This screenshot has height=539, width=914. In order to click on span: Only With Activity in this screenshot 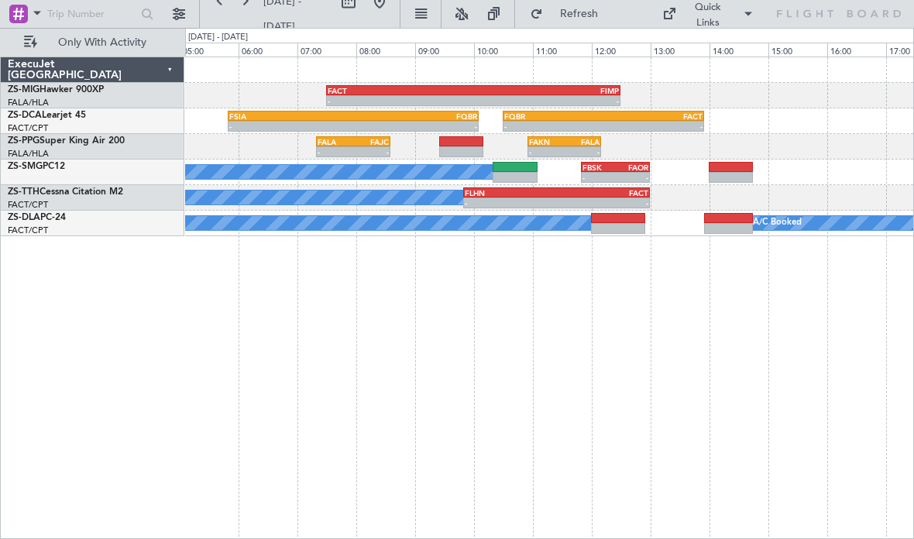, I will do `click(102, 43)`.